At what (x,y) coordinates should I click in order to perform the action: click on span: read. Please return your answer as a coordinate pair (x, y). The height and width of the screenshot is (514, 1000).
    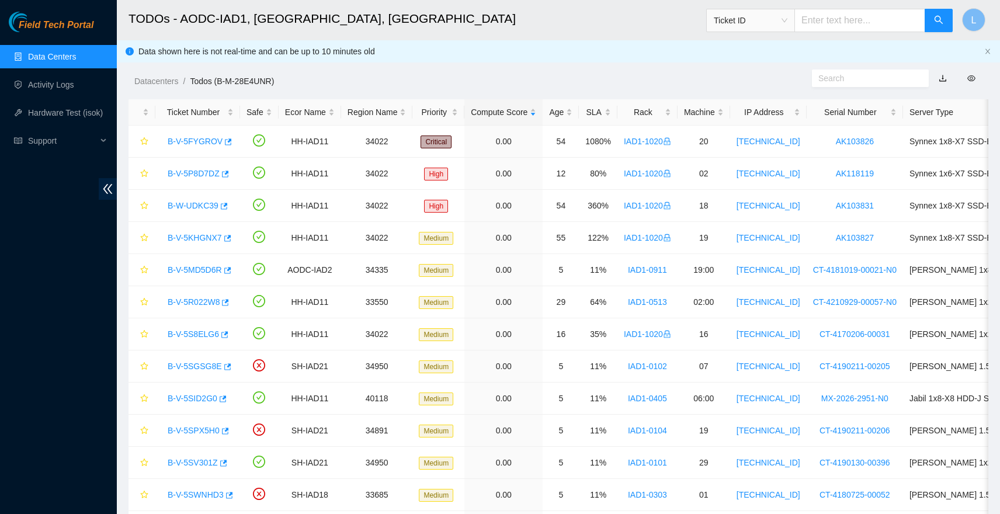
    Looking at the image, I should click on (18, 141).